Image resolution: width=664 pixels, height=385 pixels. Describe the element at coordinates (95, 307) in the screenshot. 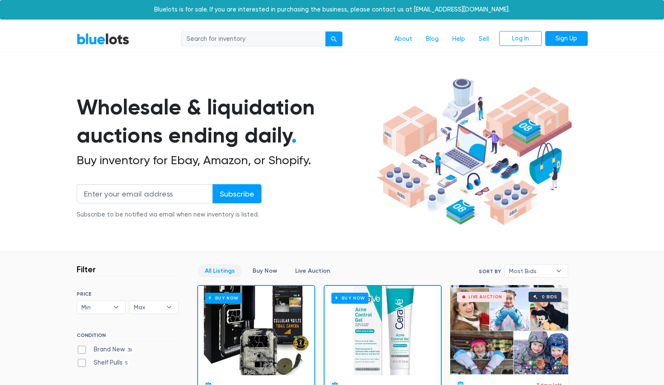

I see `span: Min` at that location.